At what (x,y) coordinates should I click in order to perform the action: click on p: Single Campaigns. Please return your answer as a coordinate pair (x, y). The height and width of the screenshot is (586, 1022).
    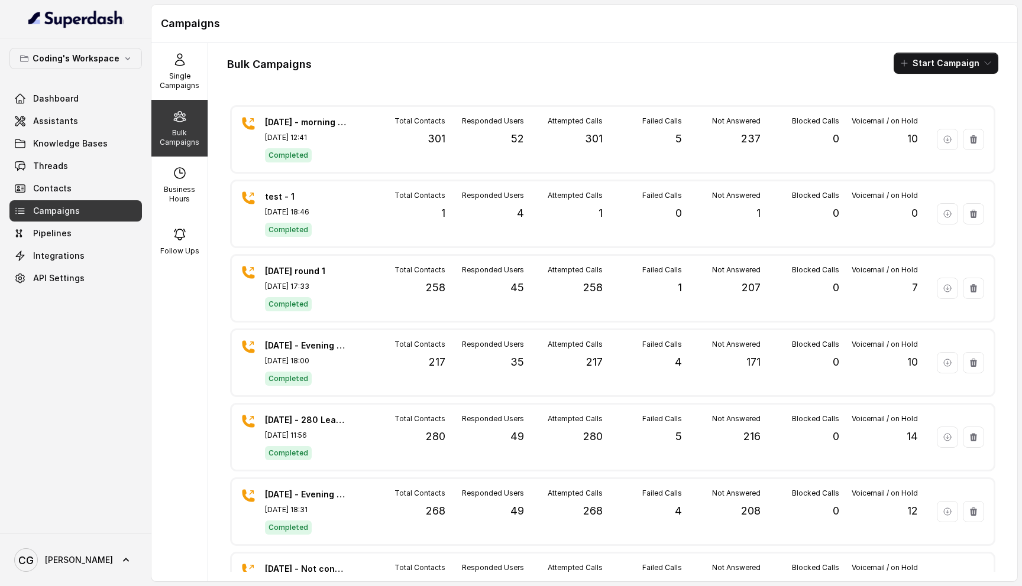
    Looking at the image, I should click on (179, 81).